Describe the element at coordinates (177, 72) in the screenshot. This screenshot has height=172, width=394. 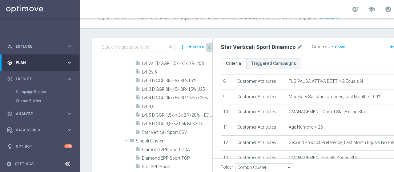
I see `span: Lvl. 2s,5` at that location.